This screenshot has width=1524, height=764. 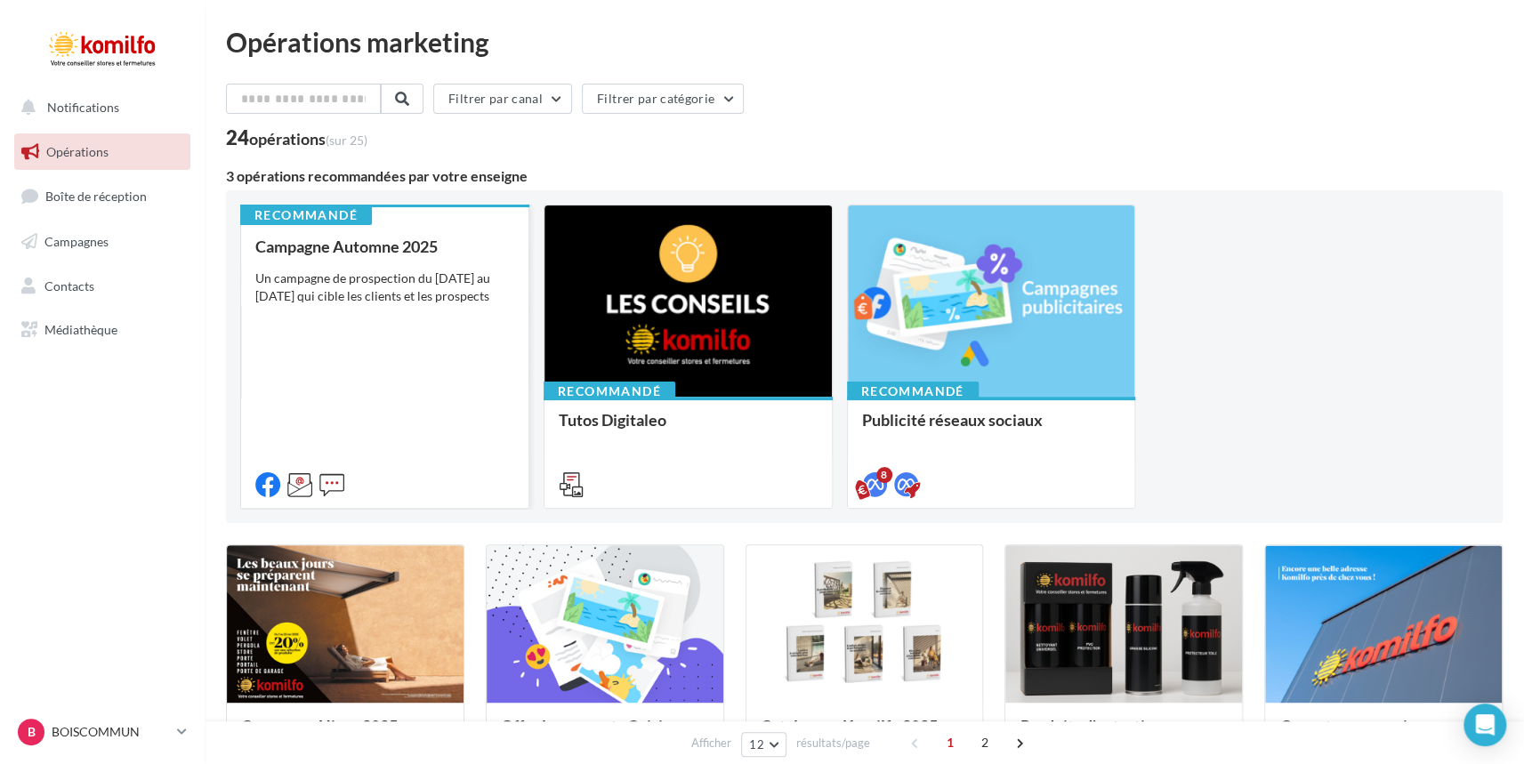 I want to click on span: Campagnes, so click(x=77, y=241).